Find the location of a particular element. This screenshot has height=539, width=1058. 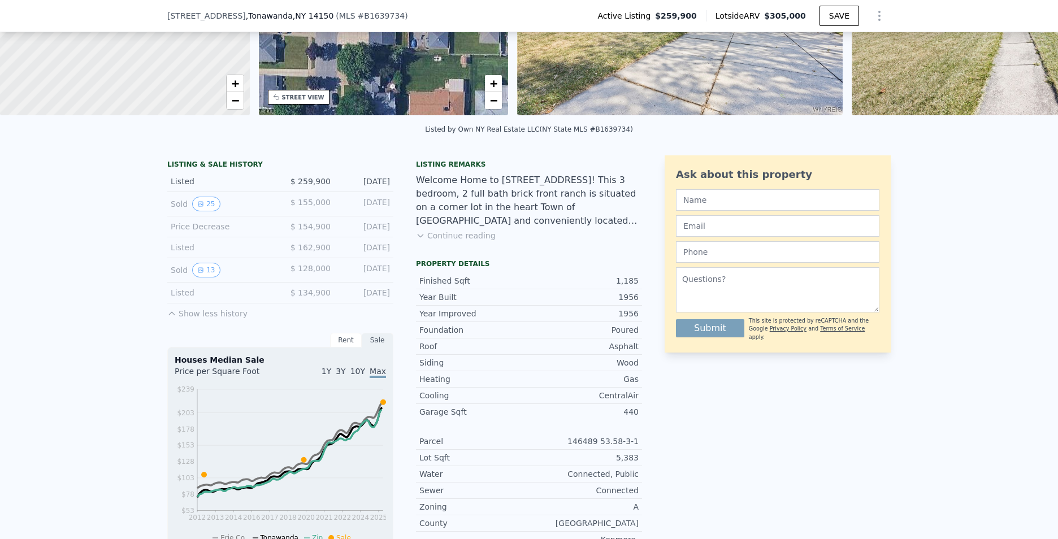

tspan: $78 is located at coordinates (188, 495).